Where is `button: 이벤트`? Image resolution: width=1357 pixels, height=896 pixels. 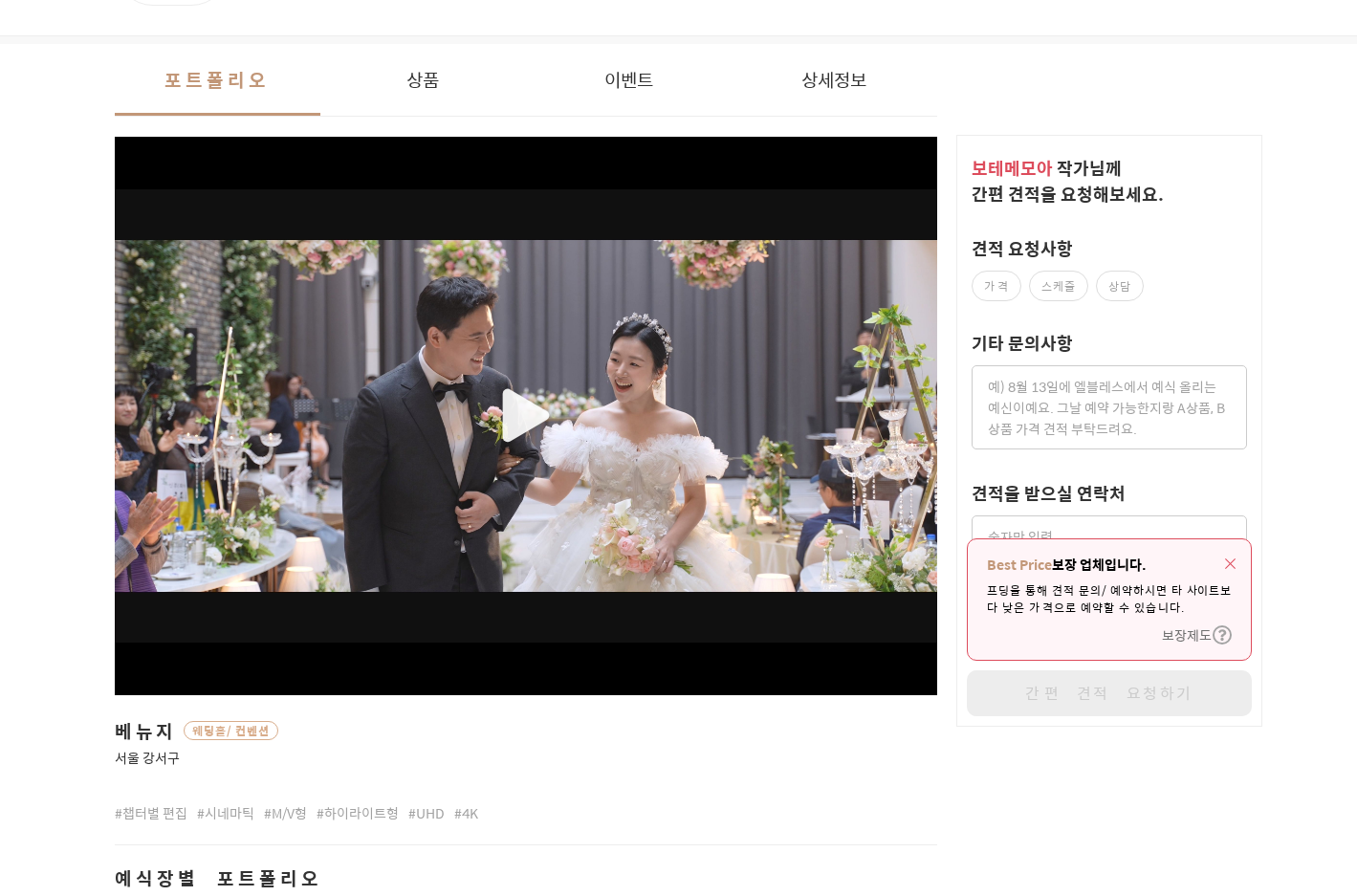
button: 이벤트 is located at coordinates (629, 79).